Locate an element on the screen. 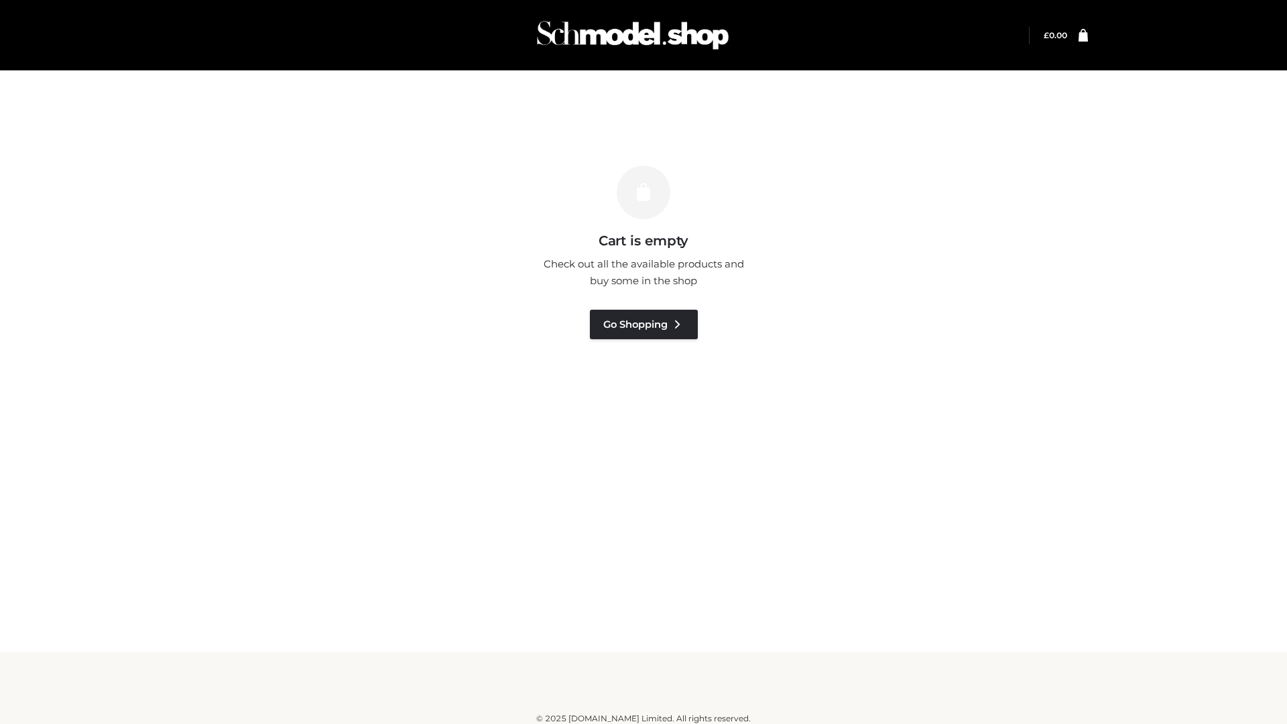 This screenshot has height=724, width=1287. a: Go Shopping is located at coordinates (644, 325).